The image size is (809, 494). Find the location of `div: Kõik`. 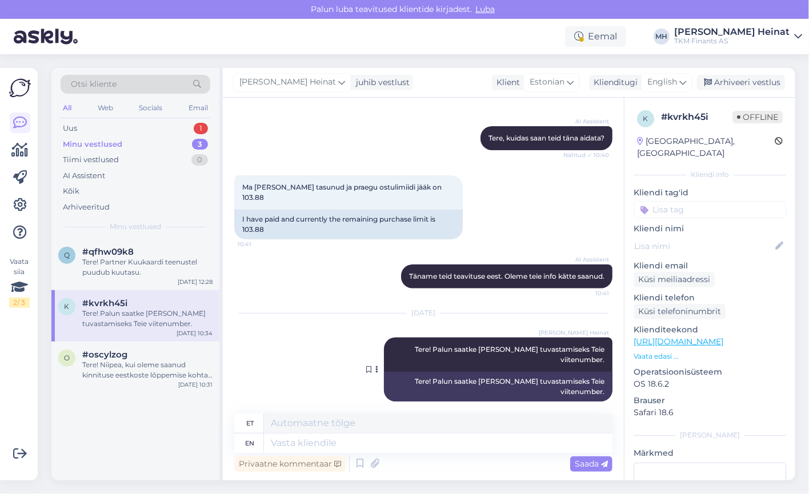

div: Kõik is located at coordinates (71, 191).